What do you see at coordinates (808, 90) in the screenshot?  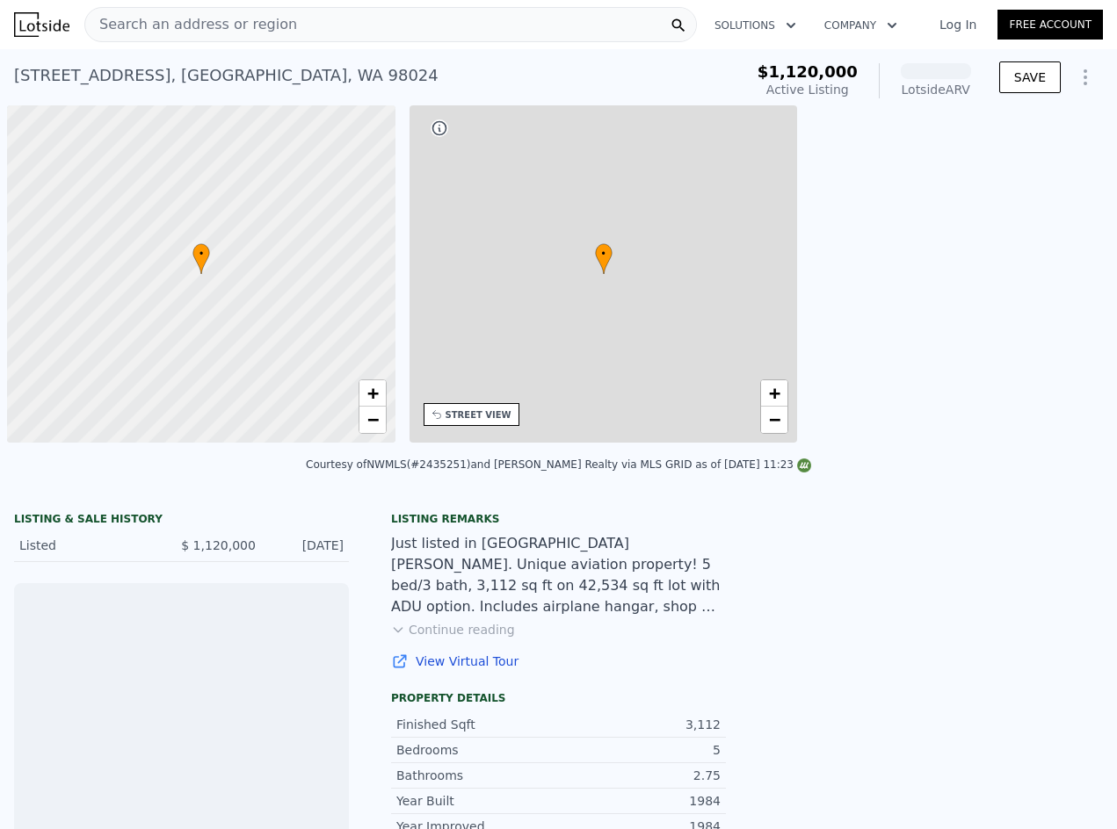 I see `span: Active Listing` at bounding box center [808, 90].